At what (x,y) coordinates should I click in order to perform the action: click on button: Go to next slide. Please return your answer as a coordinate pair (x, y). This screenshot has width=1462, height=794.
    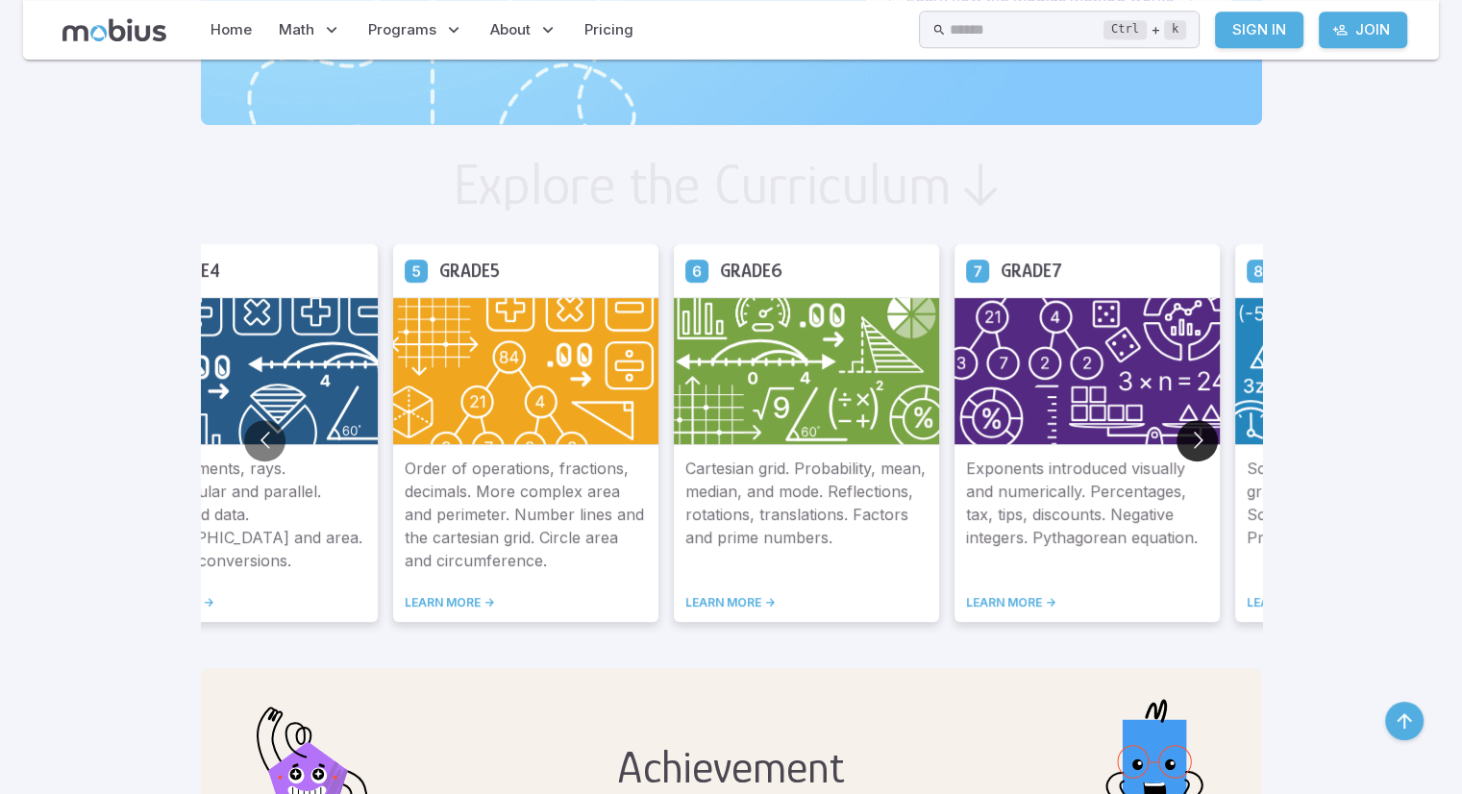
    Looking at the image, I should click on (1196, 440).